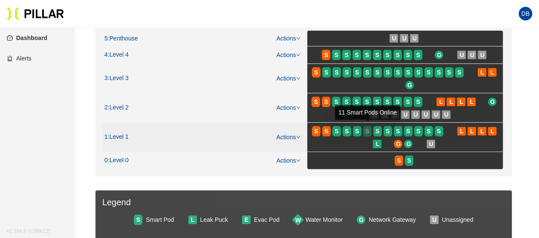 The image size is (539, 238). What do you see at coordinates (116, 55) in the screenshot?
I see `div: 4` at bounding box center [116, 55].